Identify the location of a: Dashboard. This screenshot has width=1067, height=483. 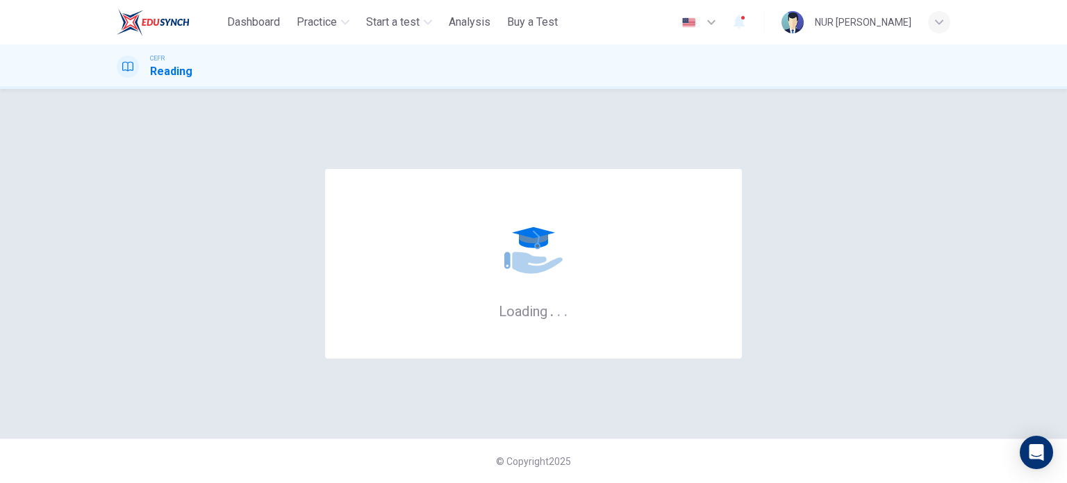
(254, 22).